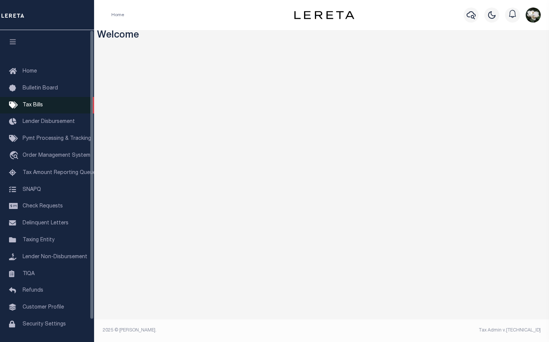  What do you see at coordinates (55, 257) in the screenshot?
I see `span: Lender Non-Disbursement` at bounding box center [55, 257].